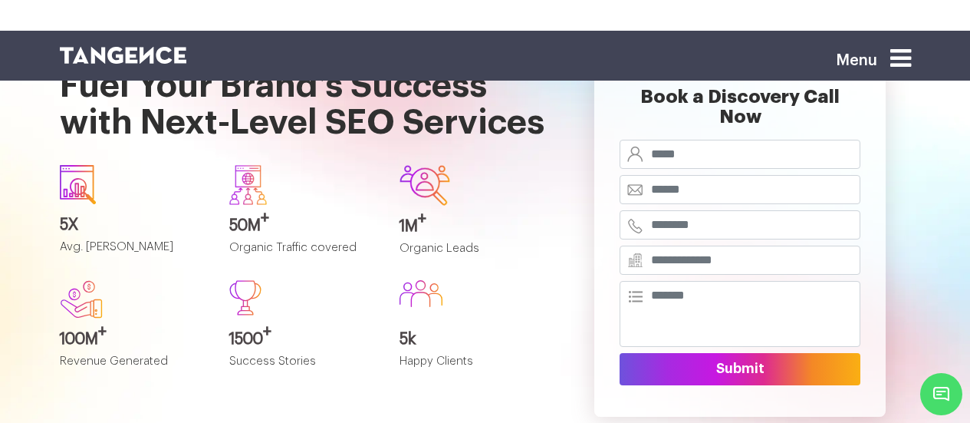 This screenshot has height=423, width=970. I want to click on h3: 1500, so click(303, 339).